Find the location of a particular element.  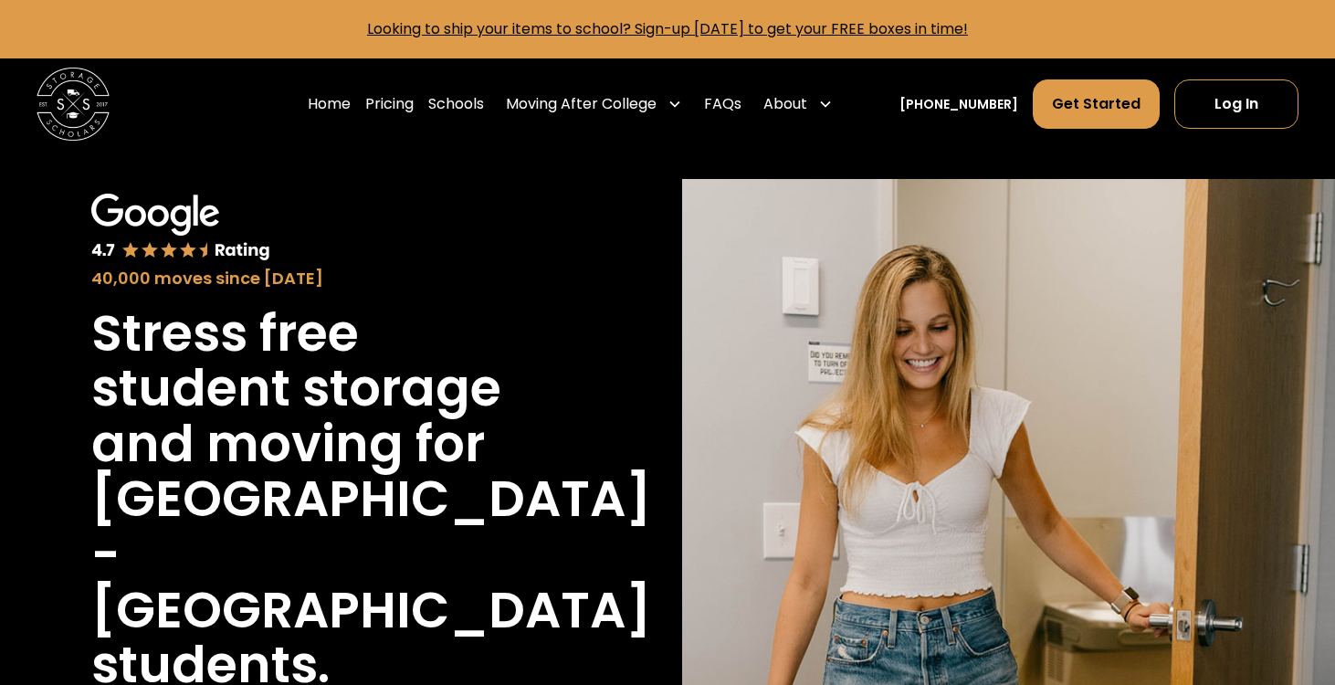

a: Get Started is located at coordinates (1096, 104).